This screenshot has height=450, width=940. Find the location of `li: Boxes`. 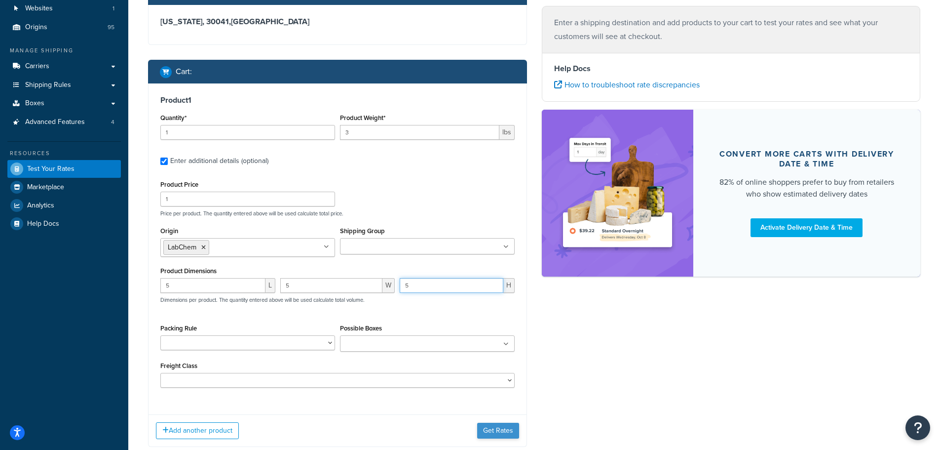

li: Boxes is located at coordinates (64, 103).